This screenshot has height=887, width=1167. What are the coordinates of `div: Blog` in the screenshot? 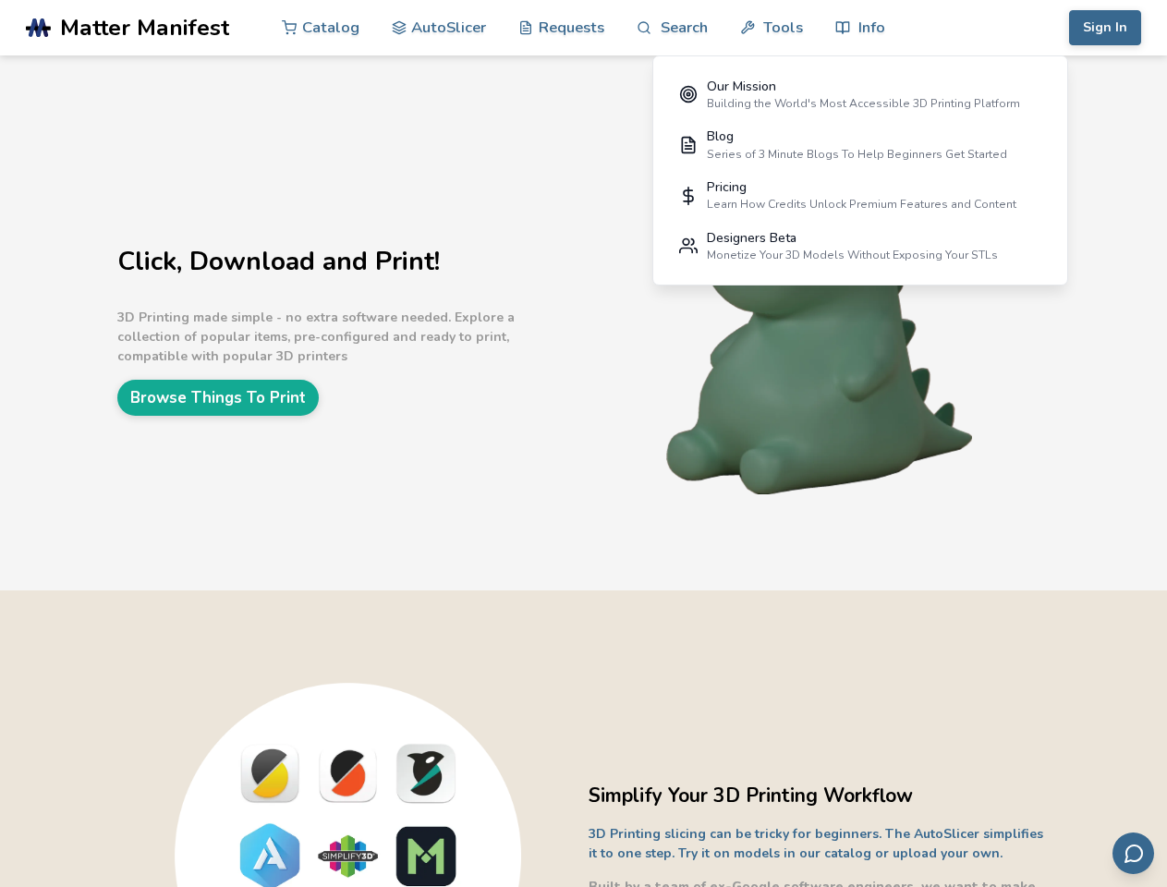 It's located at (857, 137).